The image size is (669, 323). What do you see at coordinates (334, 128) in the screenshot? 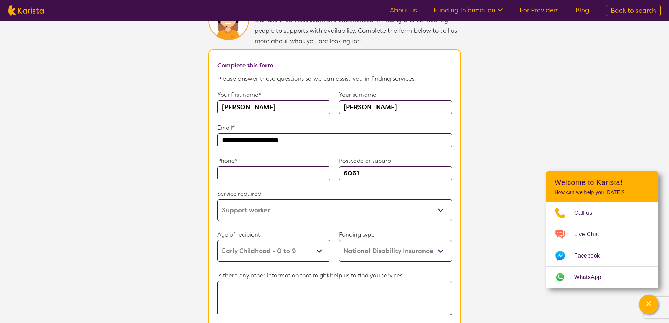
I see `p: Email*` at bounding box center [334, 128].